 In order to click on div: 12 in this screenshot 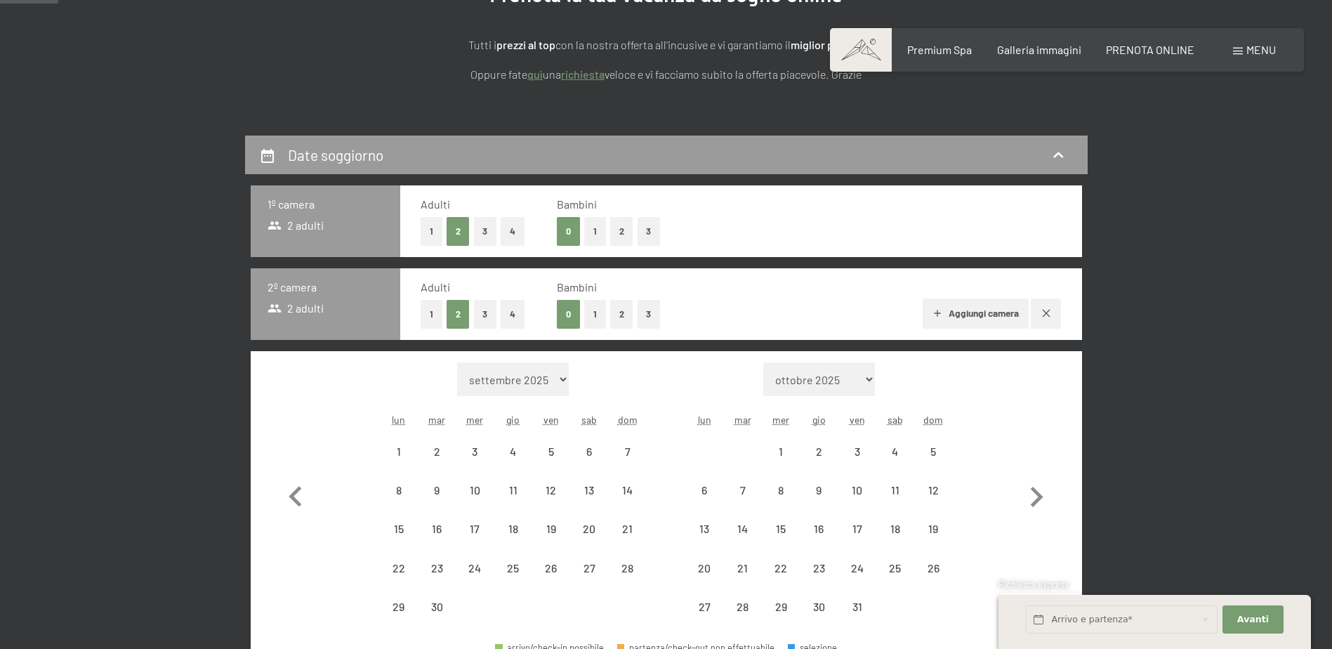, I will do `click(933, 502)`.